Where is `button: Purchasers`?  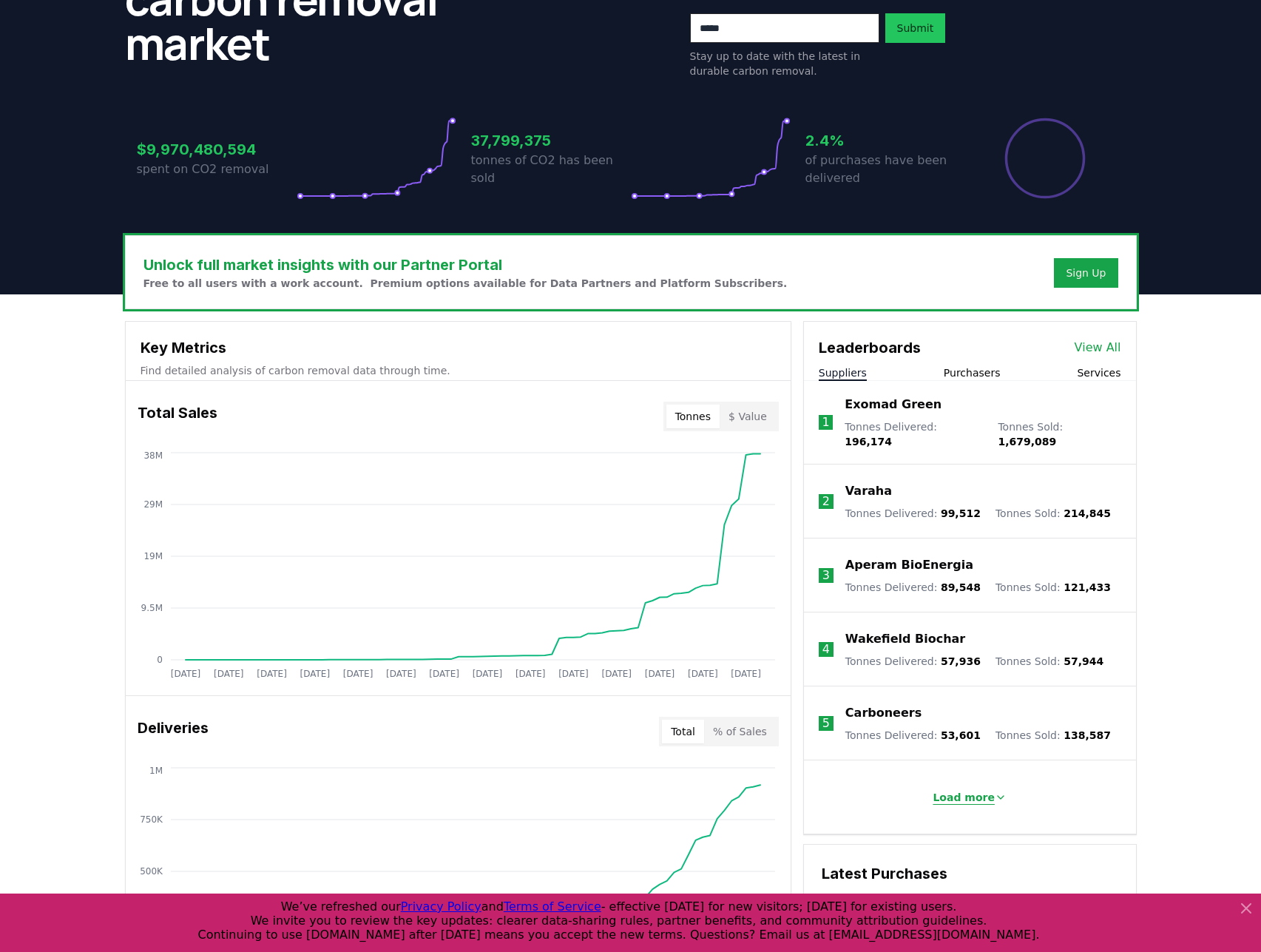
button: Purchasers is located at coordinates (972, 373).